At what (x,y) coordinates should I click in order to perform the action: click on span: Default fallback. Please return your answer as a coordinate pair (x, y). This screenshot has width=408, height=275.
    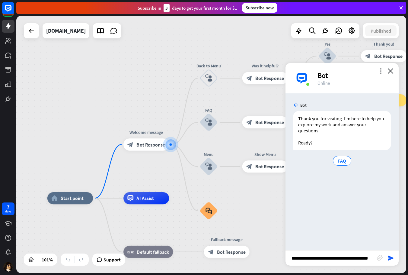
    Looking at the image, I should click on (153, 252).